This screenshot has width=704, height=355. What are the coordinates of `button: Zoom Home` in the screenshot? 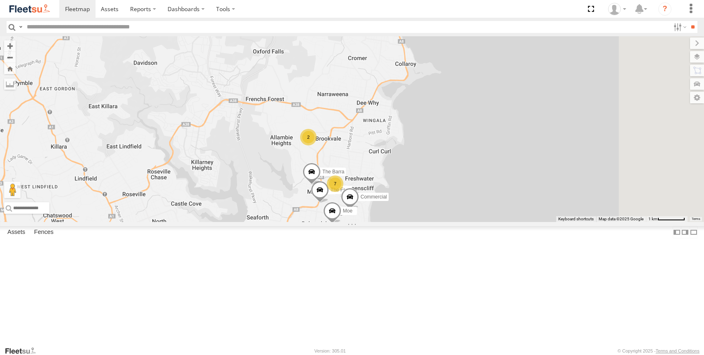 It's located at (10, 68).